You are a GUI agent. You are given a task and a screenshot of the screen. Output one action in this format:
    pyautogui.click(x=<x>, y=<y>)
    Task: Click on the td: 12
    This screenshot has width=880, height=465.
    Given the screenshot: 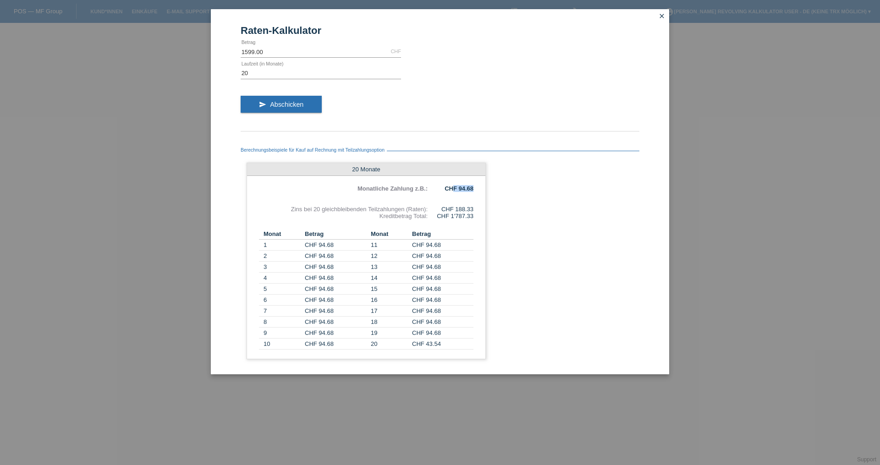 What is the action you would take?
    pyautogui.click(x=389, y=256)
    